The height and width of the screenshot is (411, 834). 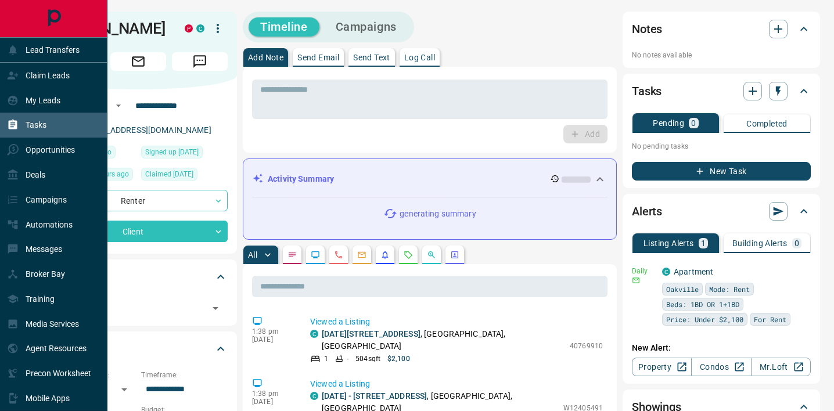 I want to click on p: Send Email, so click(x=318, y=57).